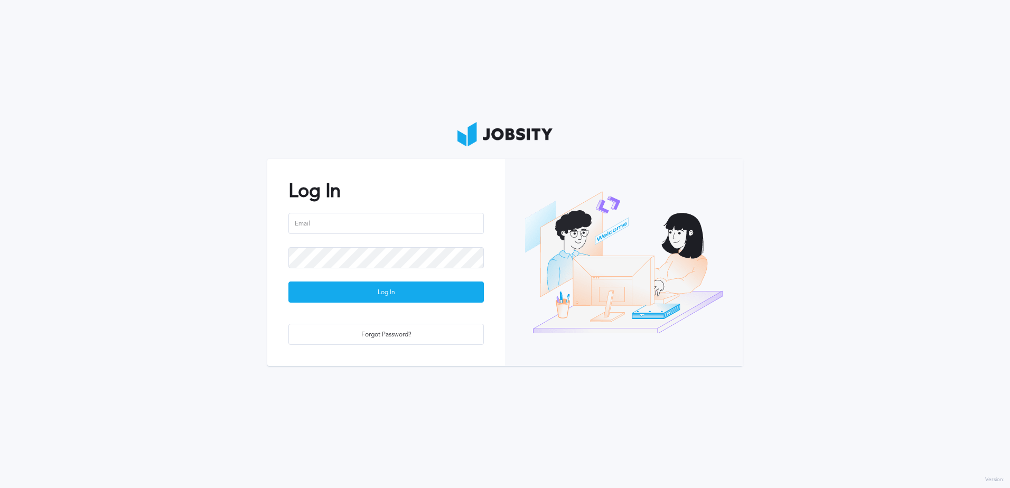  Describe the element at coordinates (386, 293) in the screenshot. I see `div: Log In` at that location.